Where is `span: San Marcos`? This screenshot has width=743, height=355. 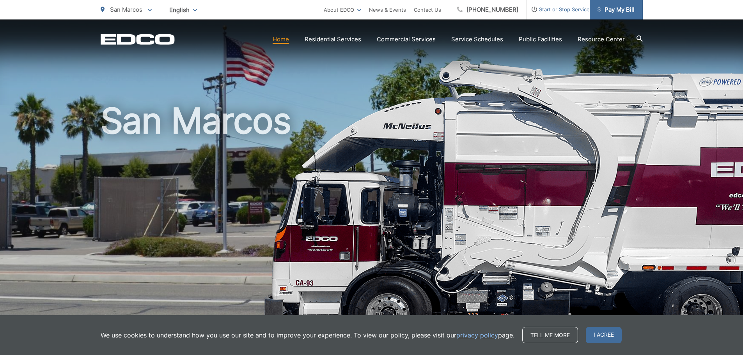
span: San Marcos is located at coordinates (126, 9).